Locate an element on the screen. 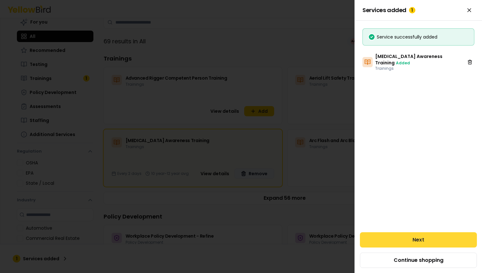 The width and height of the screenshot is (482, 273). button: Close is located at coordinates (469, 10).